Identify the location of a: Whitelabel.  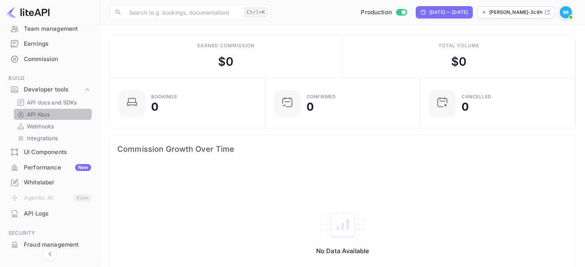
(50, 182).